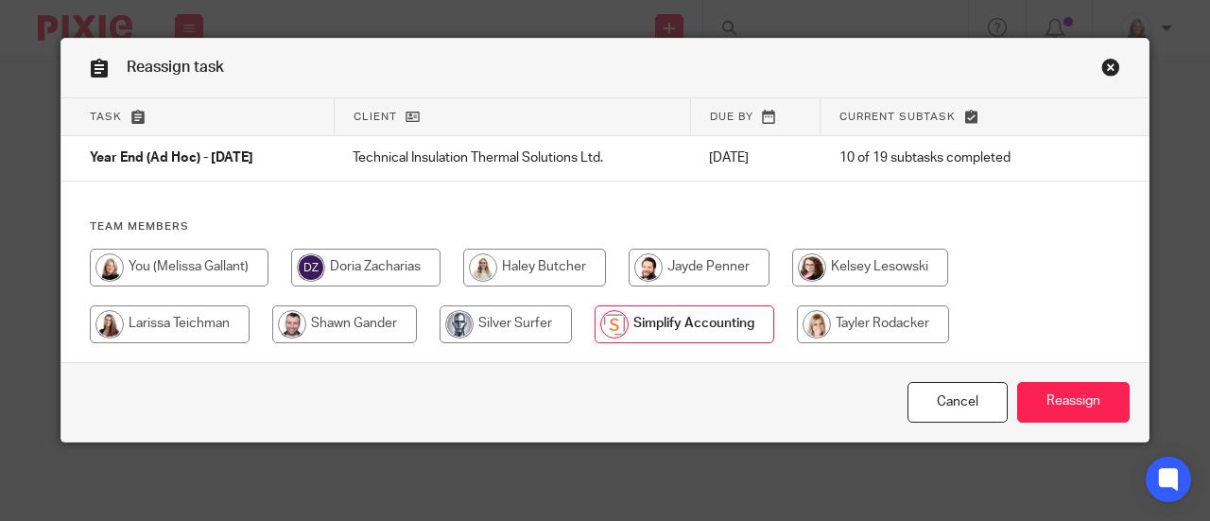 This screenshot has height=521, width=1210. I want to click on span: Client, so click(375, 116).